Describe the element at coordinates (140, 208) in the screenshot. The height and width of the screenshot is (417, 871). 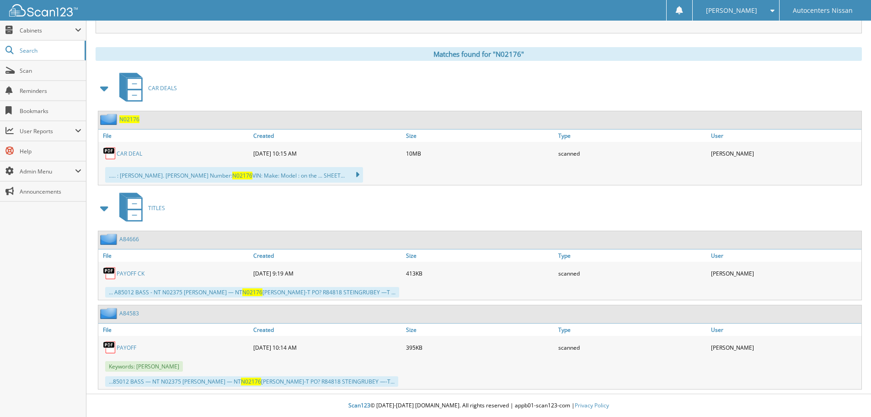
I see `a: TITLES` at that location.